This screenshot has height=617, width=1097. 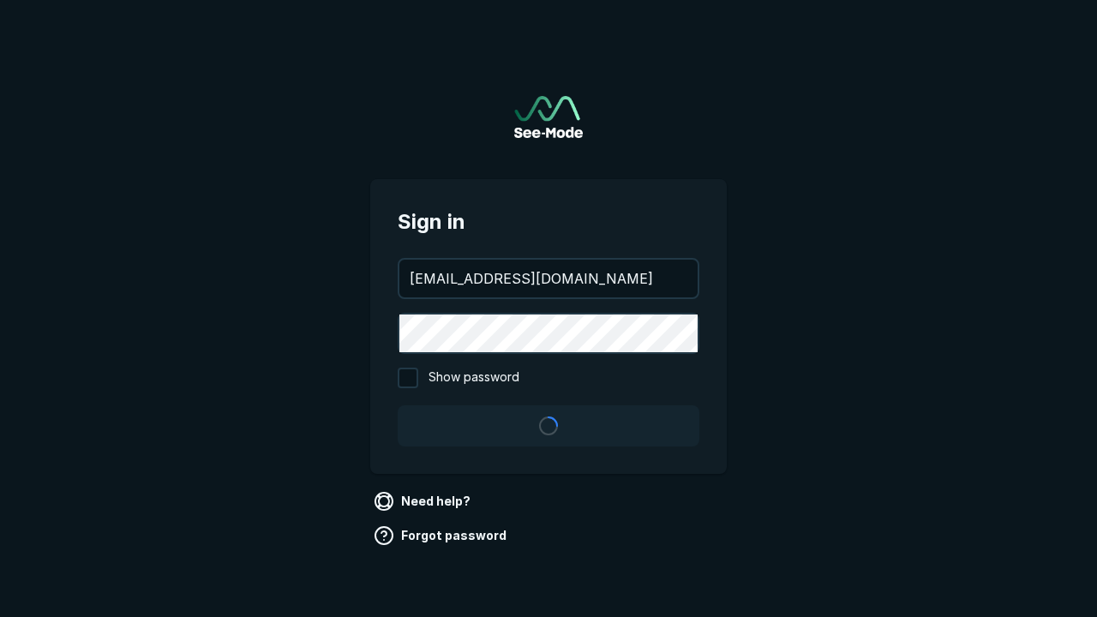 I want to click on span: Sign in, so click(x=549, y=222).